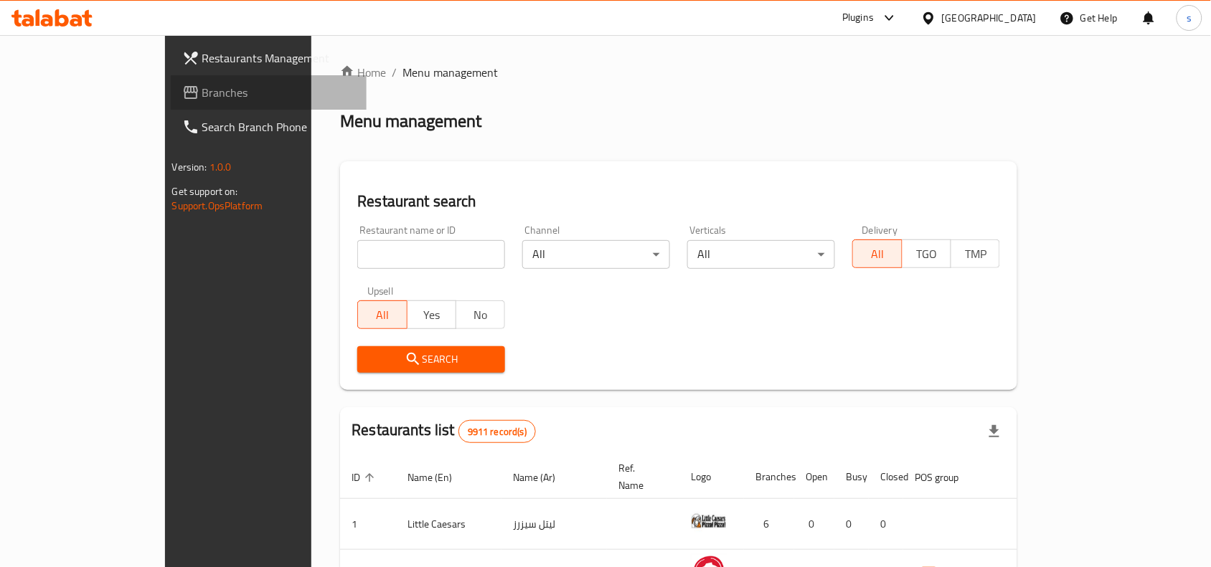 Image resolution: width=1211 pixels, height=567 pixels. Describe the element at coordinates (994, 432) in the screenshot. I see `div: Export file` at that location.